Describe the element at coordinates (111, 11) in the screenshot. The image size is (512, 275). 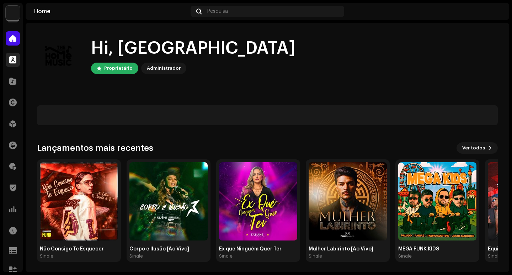
I see `div: Home` at that location.